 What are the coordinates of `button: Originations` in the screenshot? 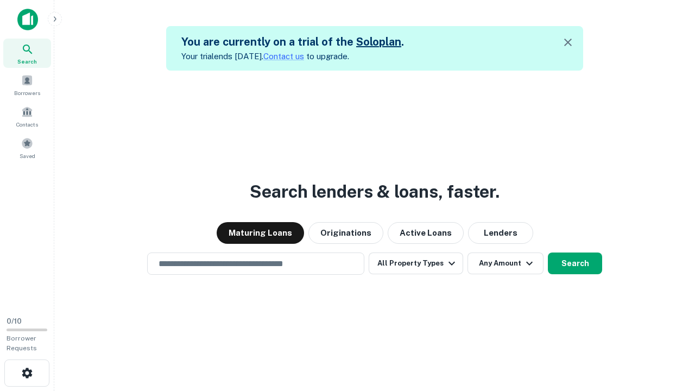 It's located at (346, 233).